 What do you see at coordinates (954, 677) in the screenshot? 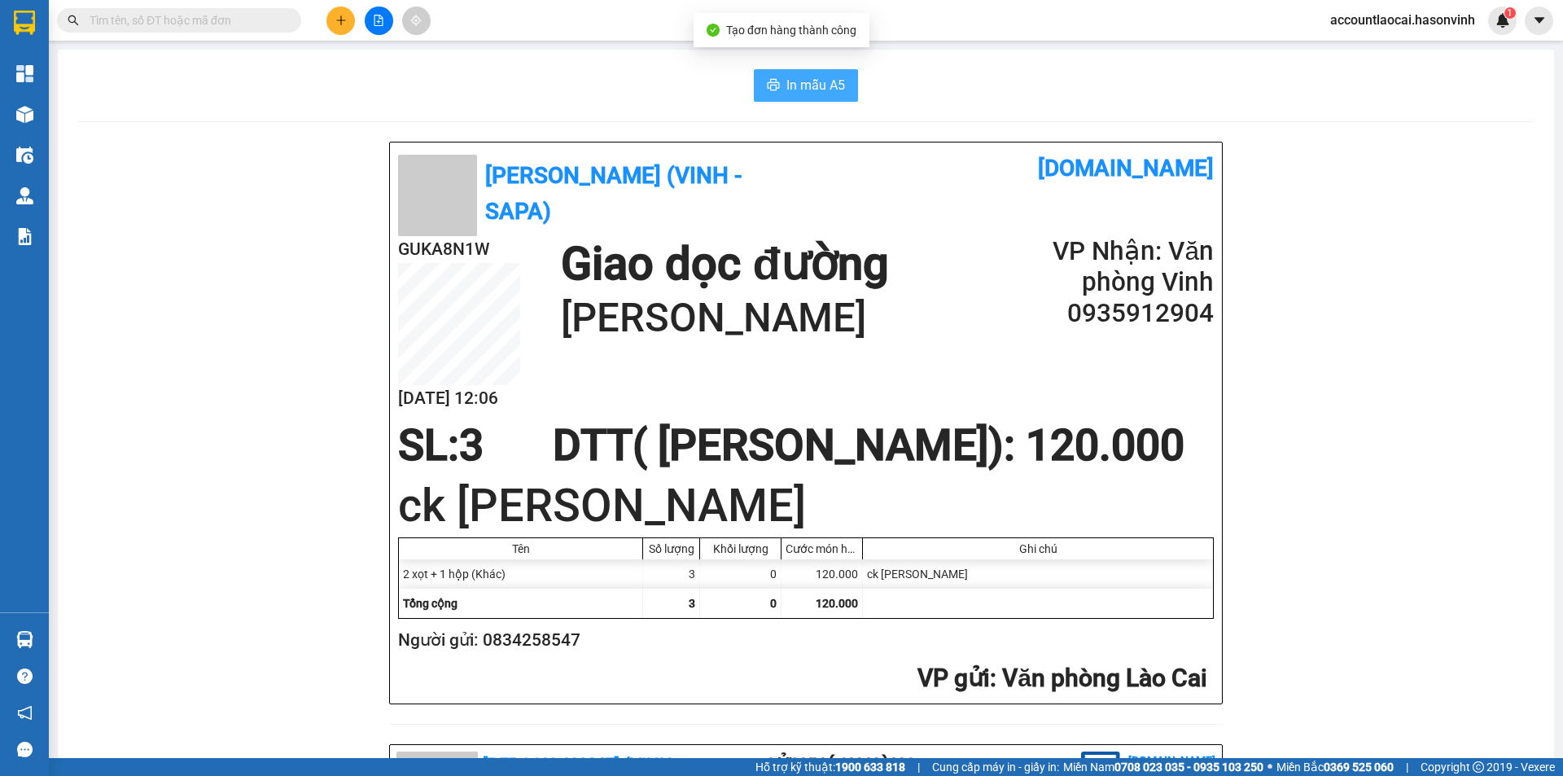
I see `span: VP gửi` at bounding box center [954, 677].